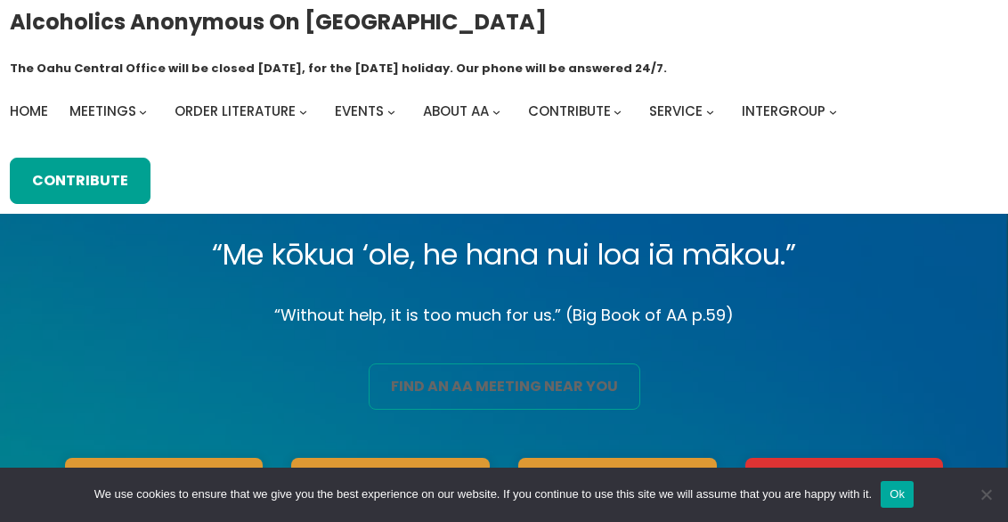 This screenshot has height=522, width=1008. Describe the element at coordinates (143, 111) in the screenshot. I see `button: Meetings submenu` at that location.